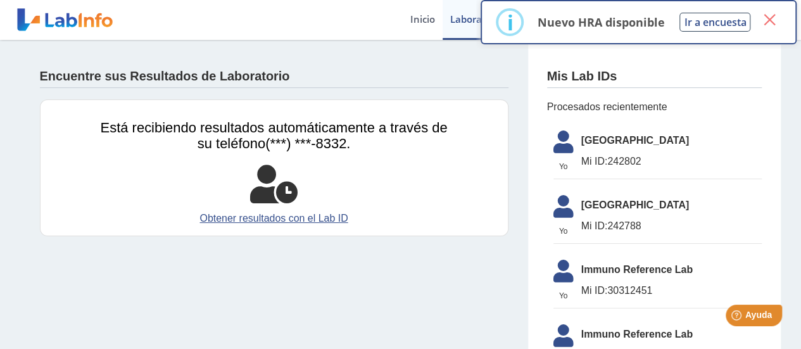 This screenshot has height=349, width=801. I want to click on p: Nuevo HRA disponible, so click(600, 22).